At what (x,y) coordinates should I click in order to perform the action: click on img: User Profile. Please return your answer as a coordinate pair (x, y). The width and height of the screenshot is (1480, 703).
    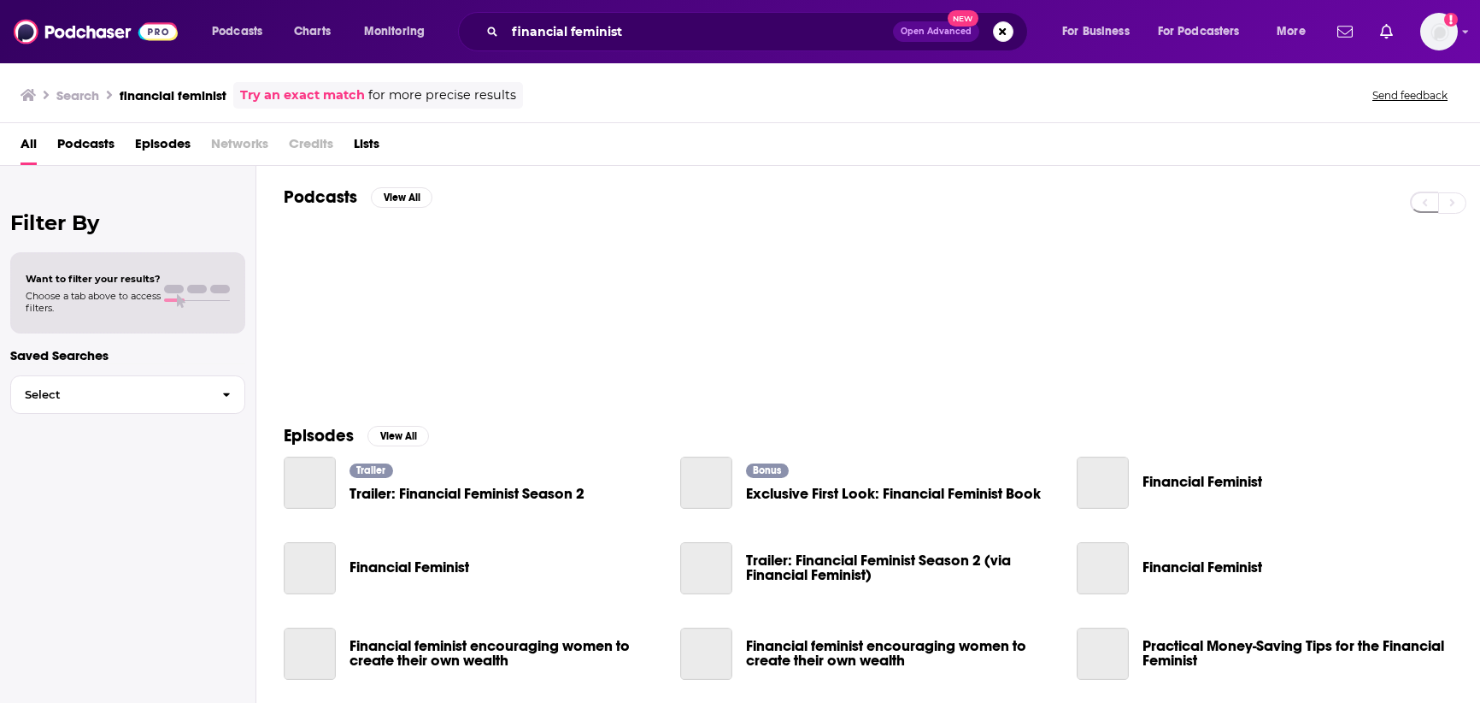
    Looking at the image, I should click on (1439, 32).